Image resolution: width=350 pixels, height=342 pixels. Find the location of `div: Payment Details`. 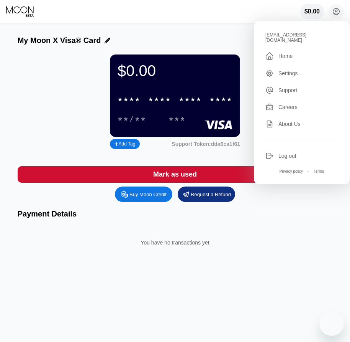

div: Payment Details is located at coordinates (175, 214).